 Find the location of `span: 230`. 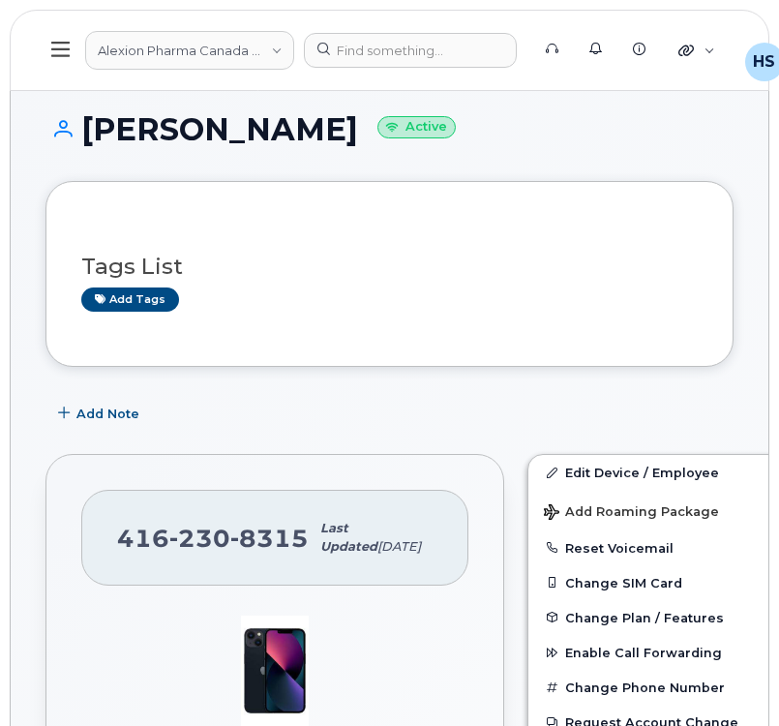

span: 230 is located at coordinates (199, 538).